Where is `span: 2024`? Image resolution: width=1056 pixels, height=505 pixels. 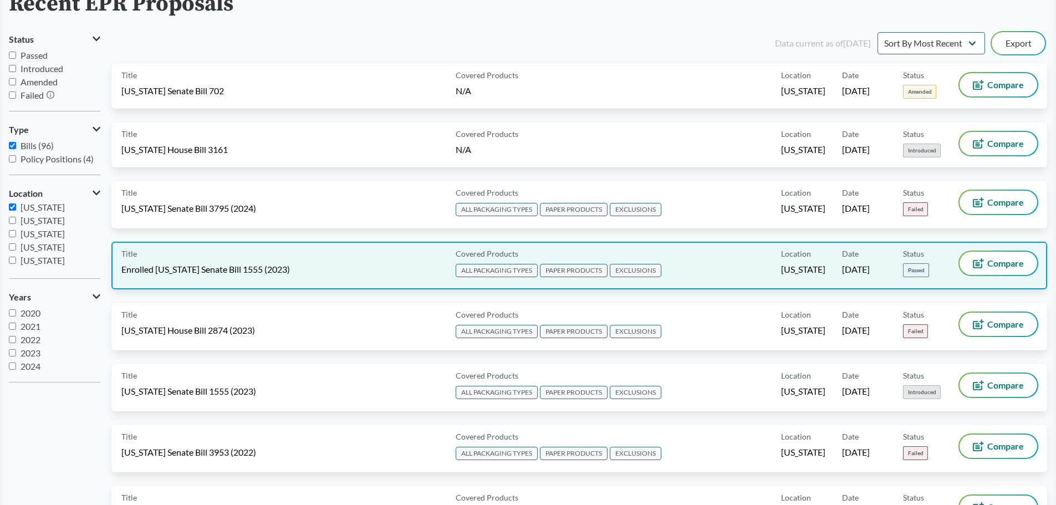 span: 2024 is located at coordinates (30, 366).